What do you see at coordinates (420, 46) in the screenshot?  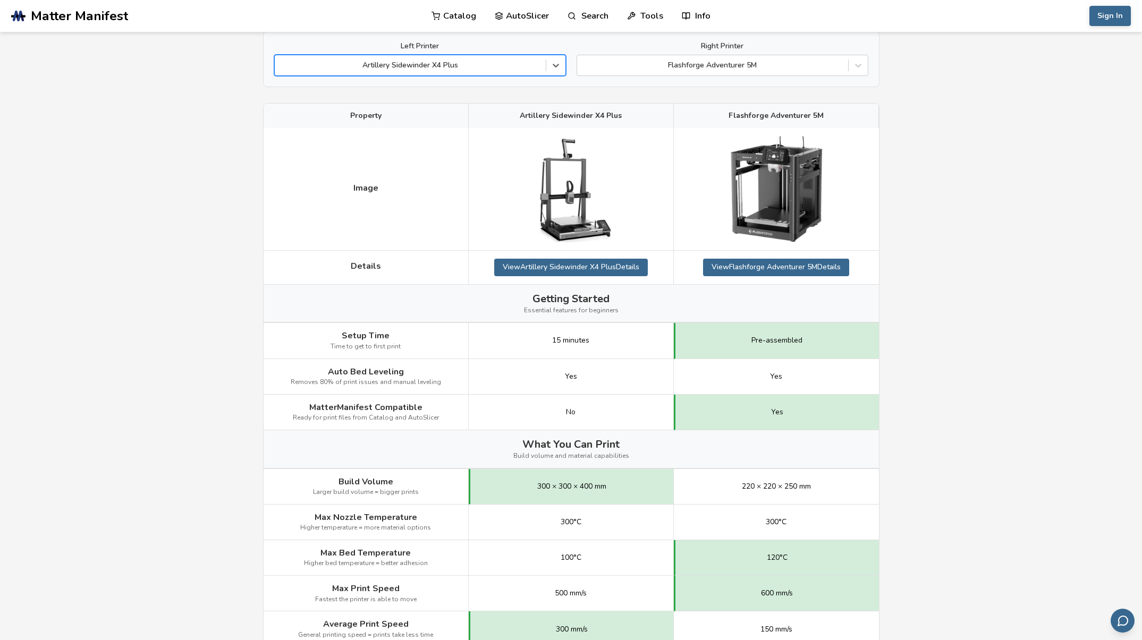 I see `label: Left Printer` at bounding box center [420, 46].